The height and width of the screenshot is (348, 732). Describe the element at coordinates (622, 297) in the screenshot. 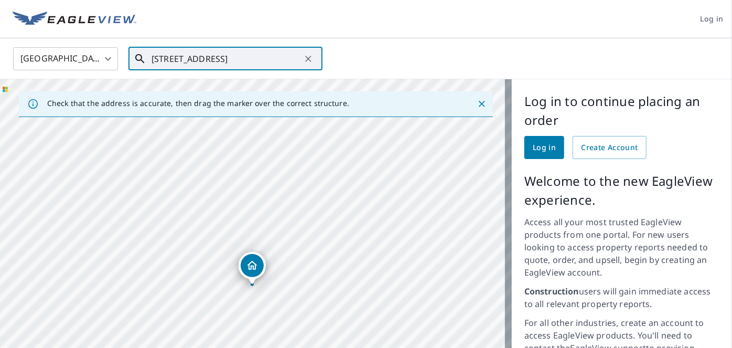

I see `p: users will gain immediate access to all relevant property reports.` at that location.